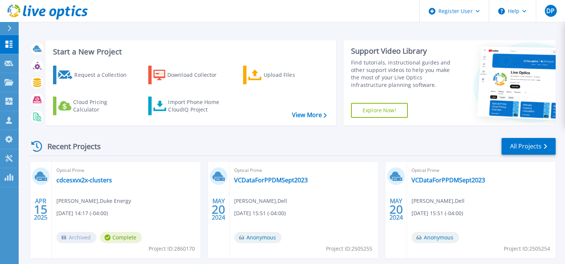 The height and width of the screenshot is (264, 565). Describe the element at coordinates (379, 110) in the screenshot. I see `a: Explore Now!` at that location.